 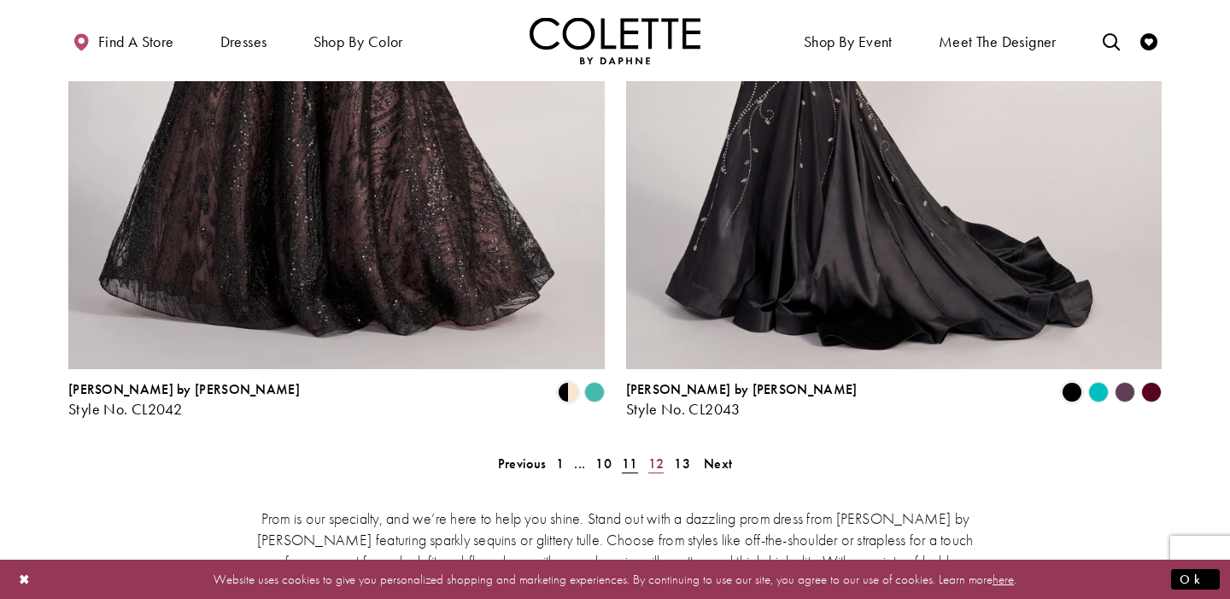 I want to click on a: here, so click(x=1003, y=578).